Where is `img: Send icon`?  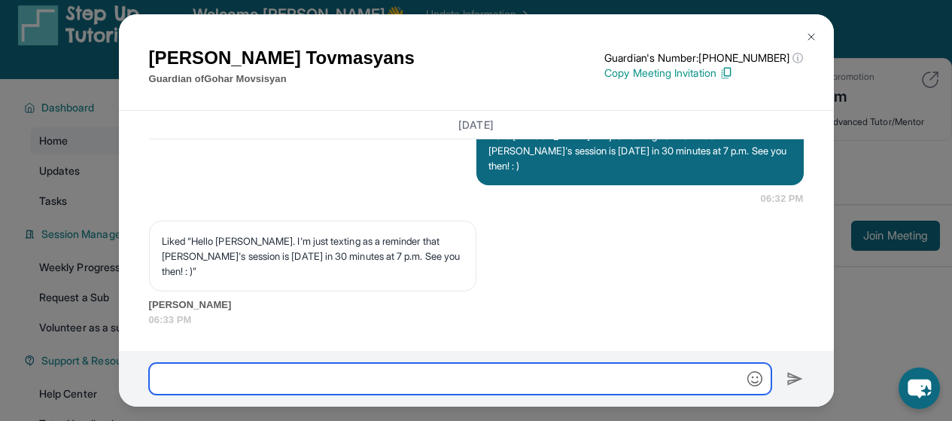 img: Send icon is located at coordinates (795, 379).